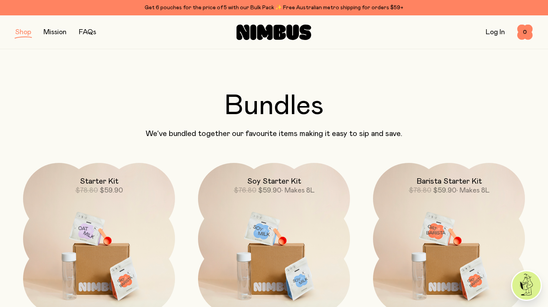 This screenshot has width=548, height=307. Describe the element at coordinates (245, 191) in the screenshot. I see `span: $76.80` at that location.